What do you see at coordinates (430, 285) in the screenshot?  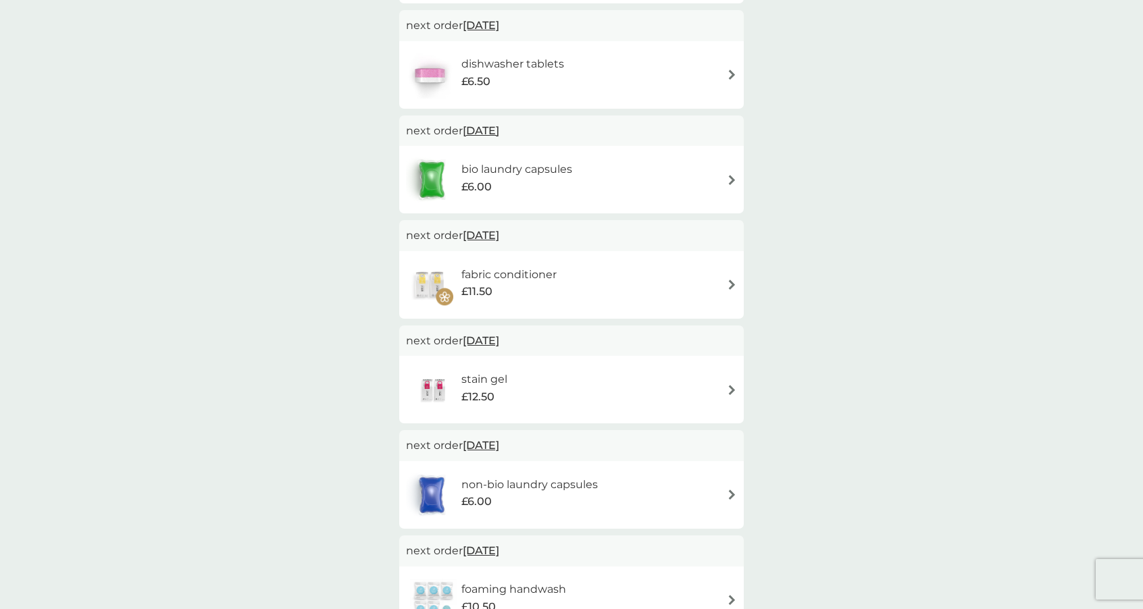 I see `img: fabric conditioner` at bounding box center [430, 285].